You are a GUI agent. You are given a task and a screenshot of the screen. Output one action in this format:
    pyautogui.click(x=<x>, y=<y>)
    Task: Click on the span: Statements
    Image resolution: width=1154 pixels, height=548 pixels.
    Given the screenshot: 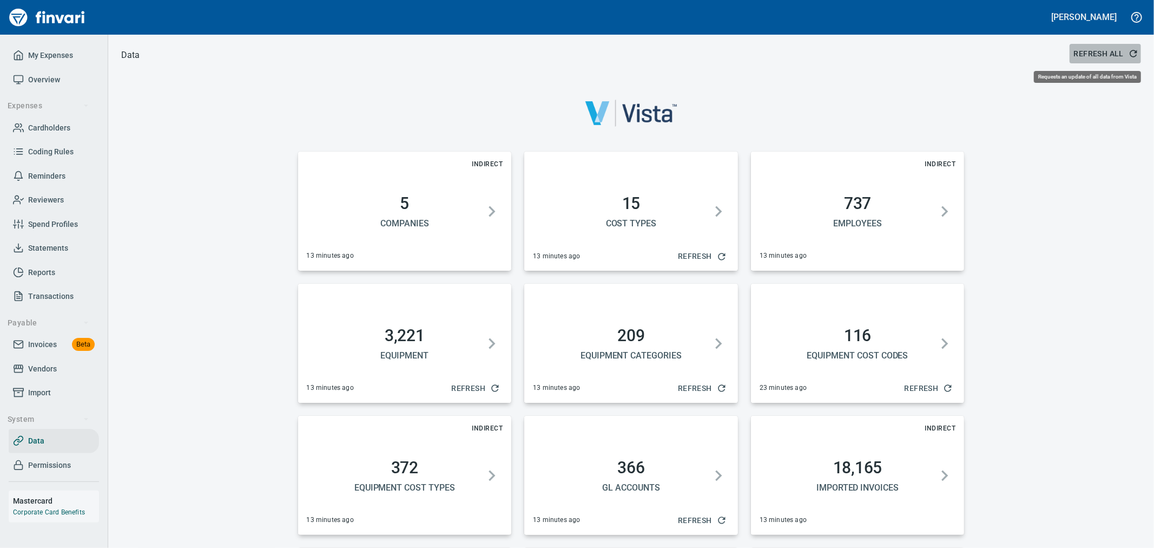 What is the action you would take?
    pyautogui.click(x=48, y=248)
    